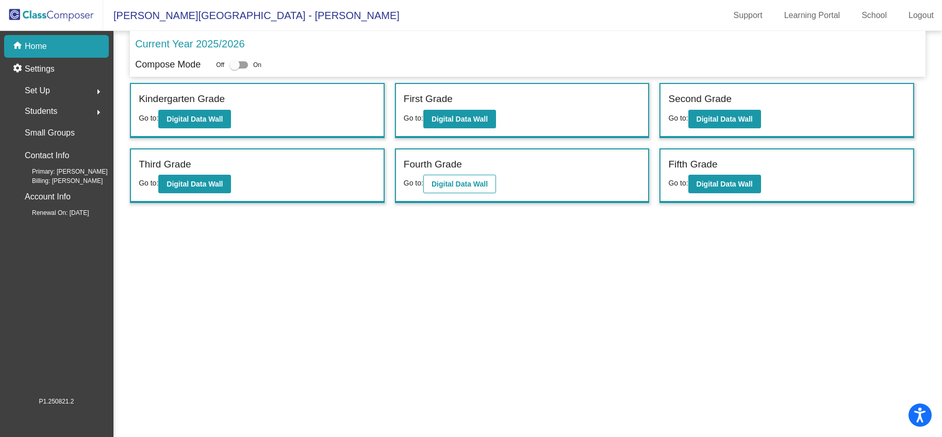 This screenshot has width=942, height=437. I want to click on p: Current Year 2025/2026, so click(190, 44).